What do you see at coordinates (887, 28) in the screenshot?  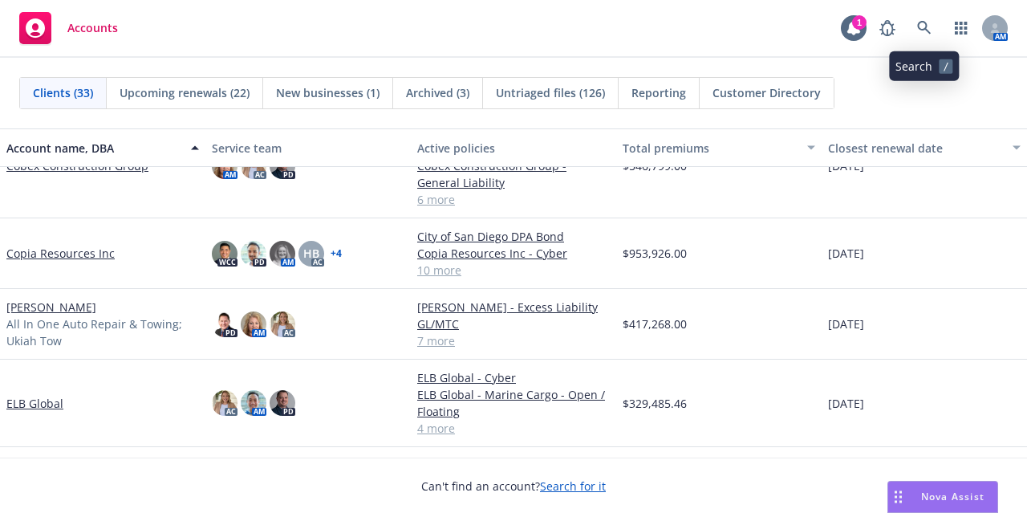 I see `a: Report a Bug` at bounding box center [887, 28].